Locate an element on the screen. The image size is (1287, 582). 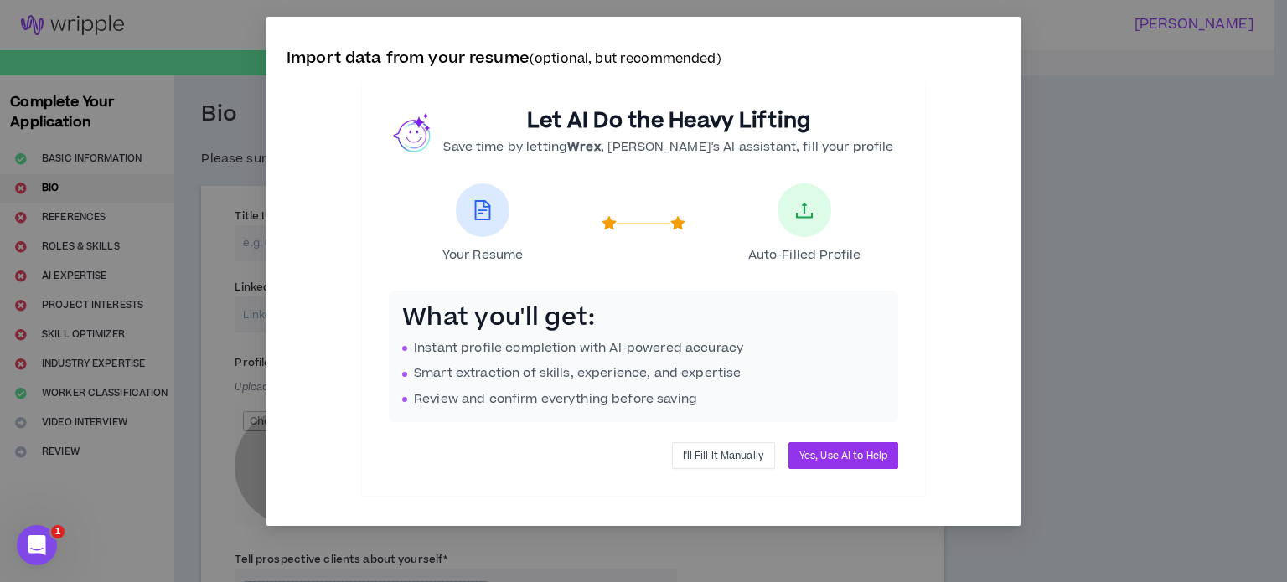
b: Wrex is located at coordinates (584, 147).